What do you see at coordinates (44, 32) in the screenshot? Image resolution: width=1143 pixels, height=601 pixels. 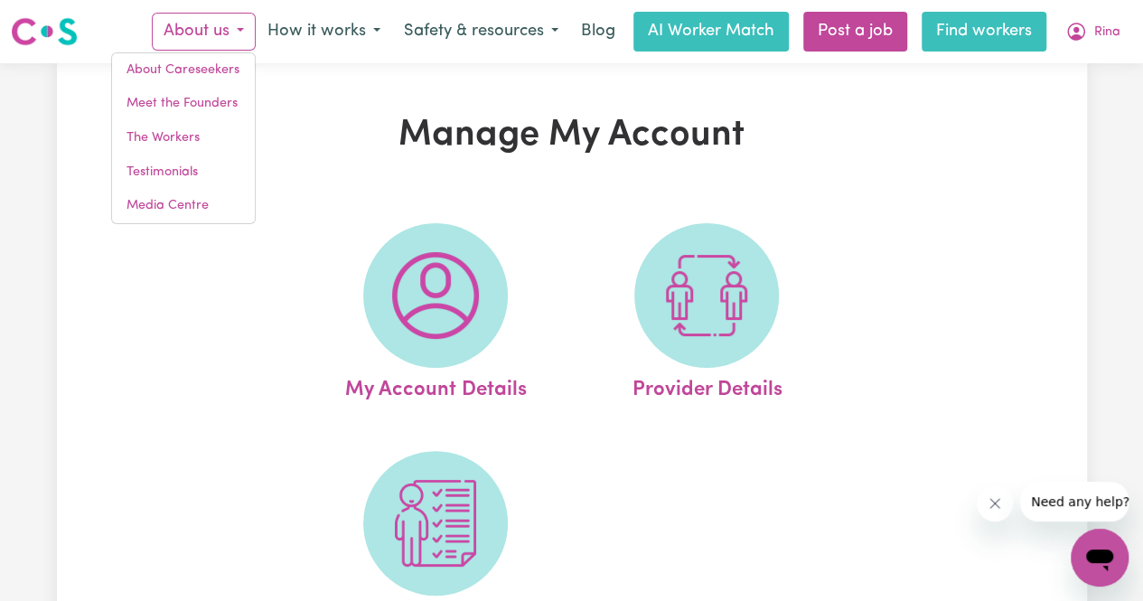 I see `a: Careseekers logo` at bounding box center [44, 32].